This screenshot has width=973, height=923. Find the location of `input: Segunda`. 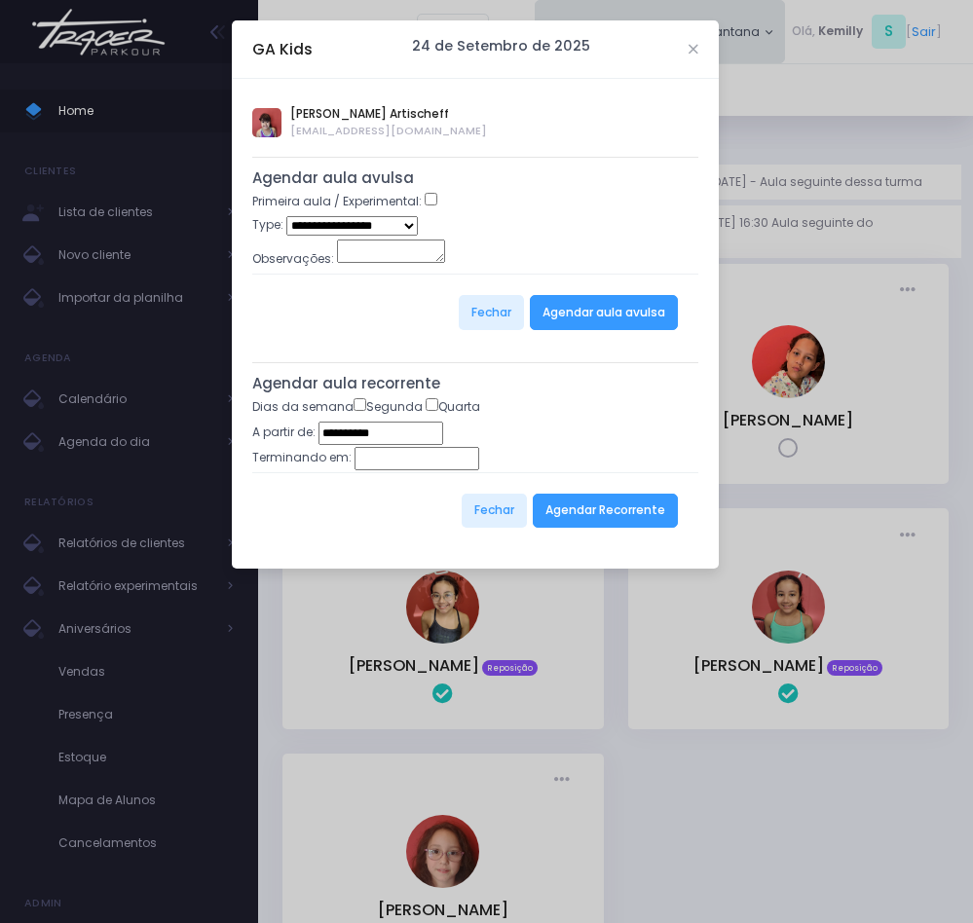

input: Segunda is located at coordinates (359, 404).